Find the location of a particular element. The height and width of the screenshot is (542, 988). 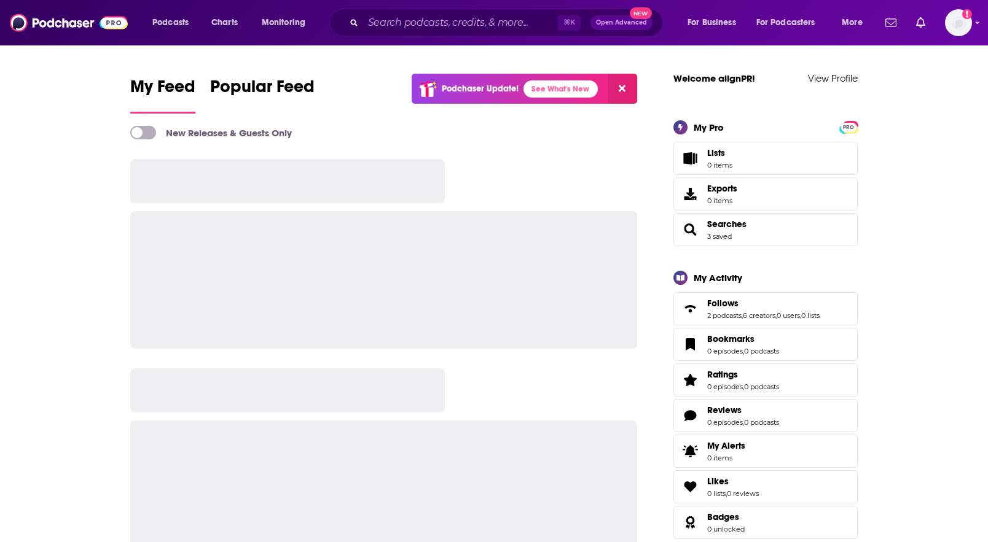

a: Lists is located at coordinates (765, 158).